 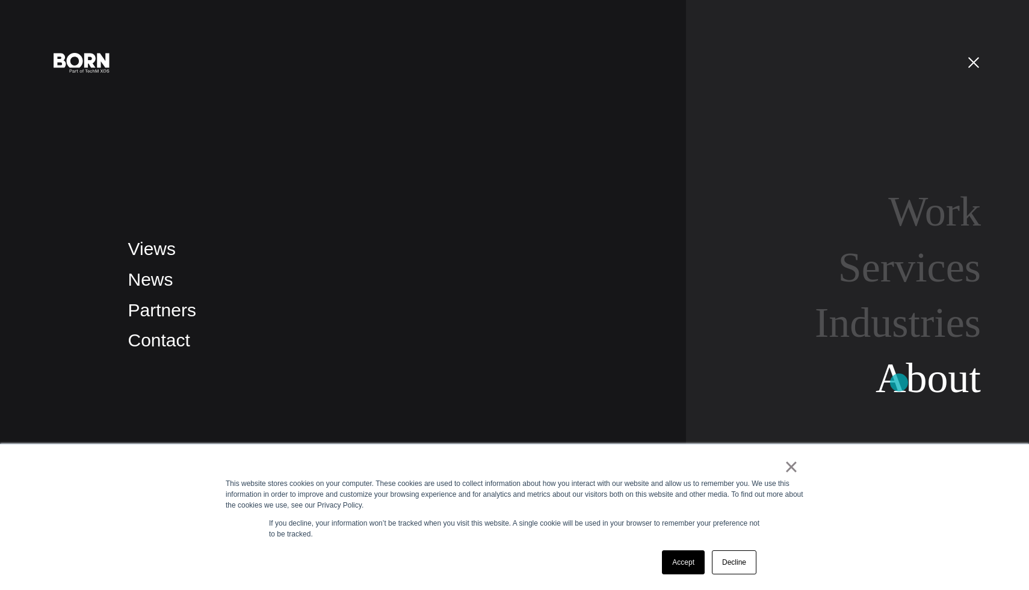 What do you see at coordinates (934, 211) in the screenshot?
I see `a: Work` at bounding box center [934, 211].